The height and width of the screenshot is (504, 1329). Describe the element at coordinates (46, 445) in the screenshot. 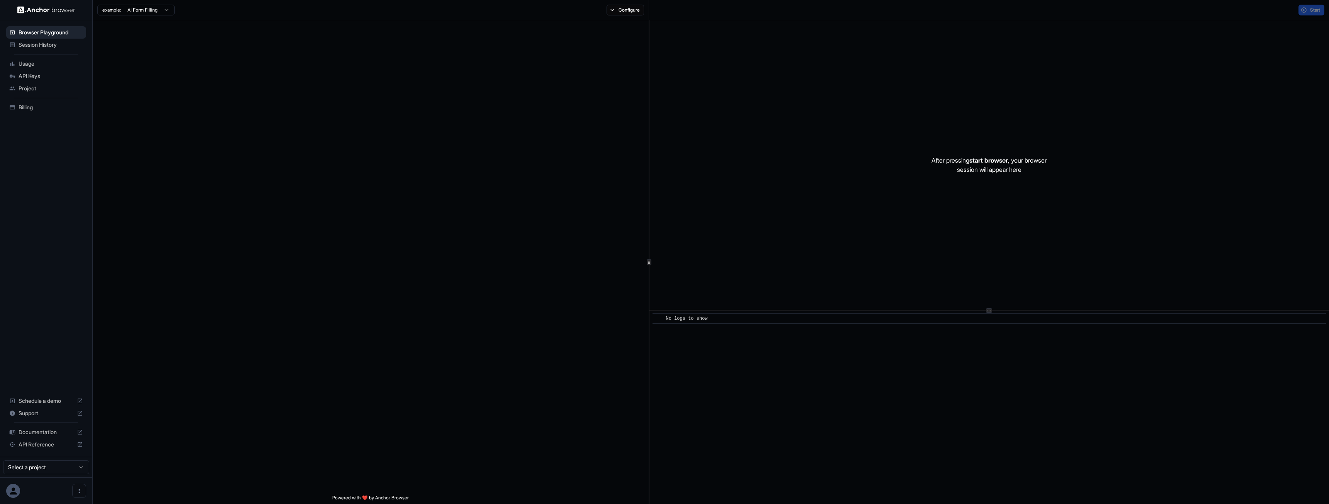

I see `div: API Reference` at that location.